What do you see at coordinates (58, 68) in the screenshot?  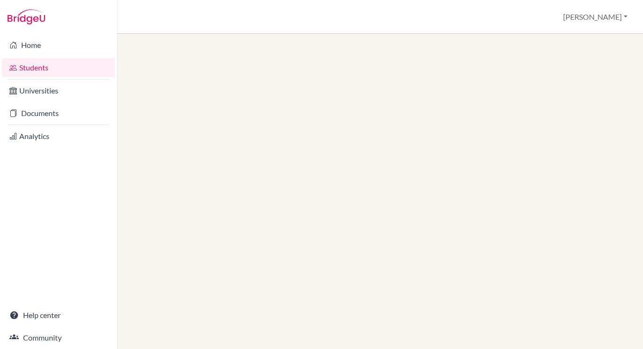 I see `a: Students` at bounding box center [58, 68].